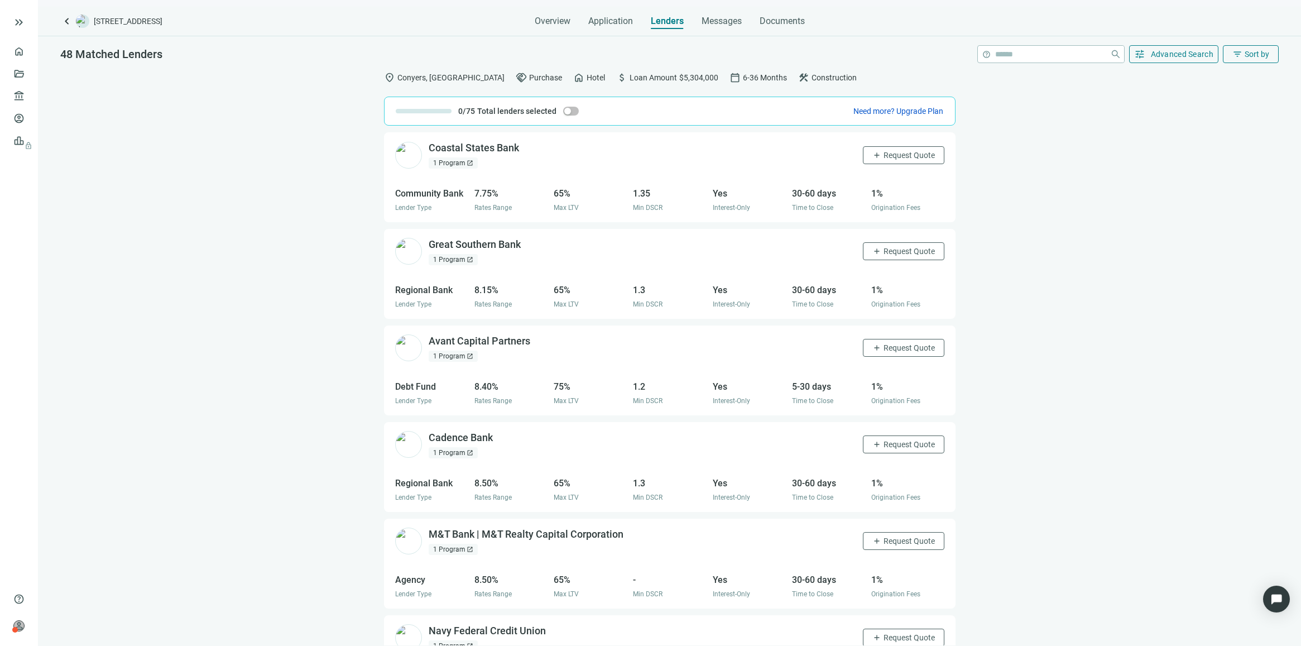 The height and width of the screenshot is (646, 1301). Describe the element at coordinates (487, 631) in the screenshot. I see `div: Navy Federal Credit Union` at that location.